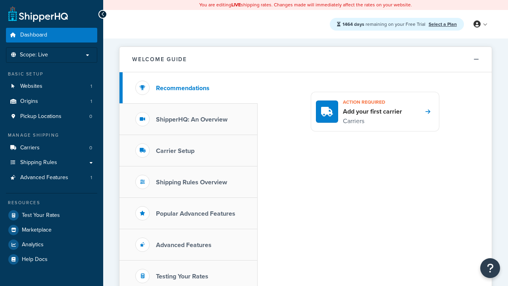  What do you see at coordinates (175, 151) in the screenshot?
I see `h3: Carrier Setup` at bounding box center [175, 151].